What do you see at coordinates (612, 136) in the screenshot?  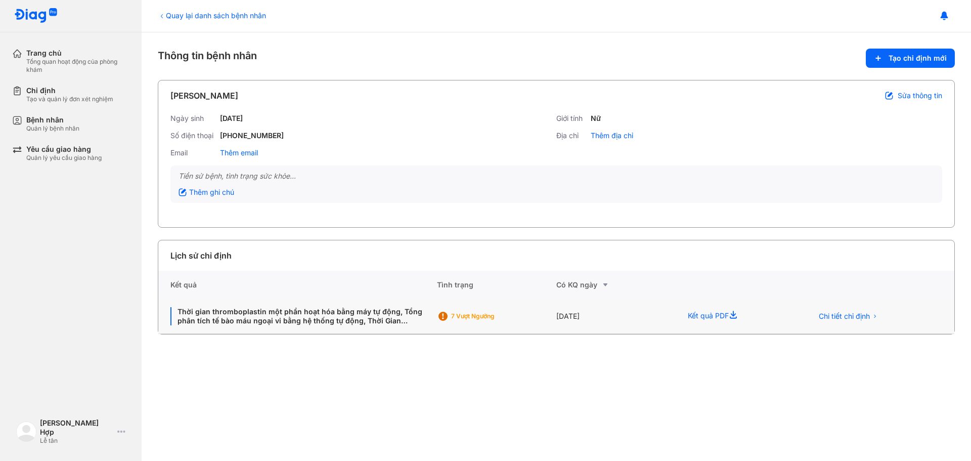 I see `div: Thêm địa chỉ` at bounding box center [612, 136].